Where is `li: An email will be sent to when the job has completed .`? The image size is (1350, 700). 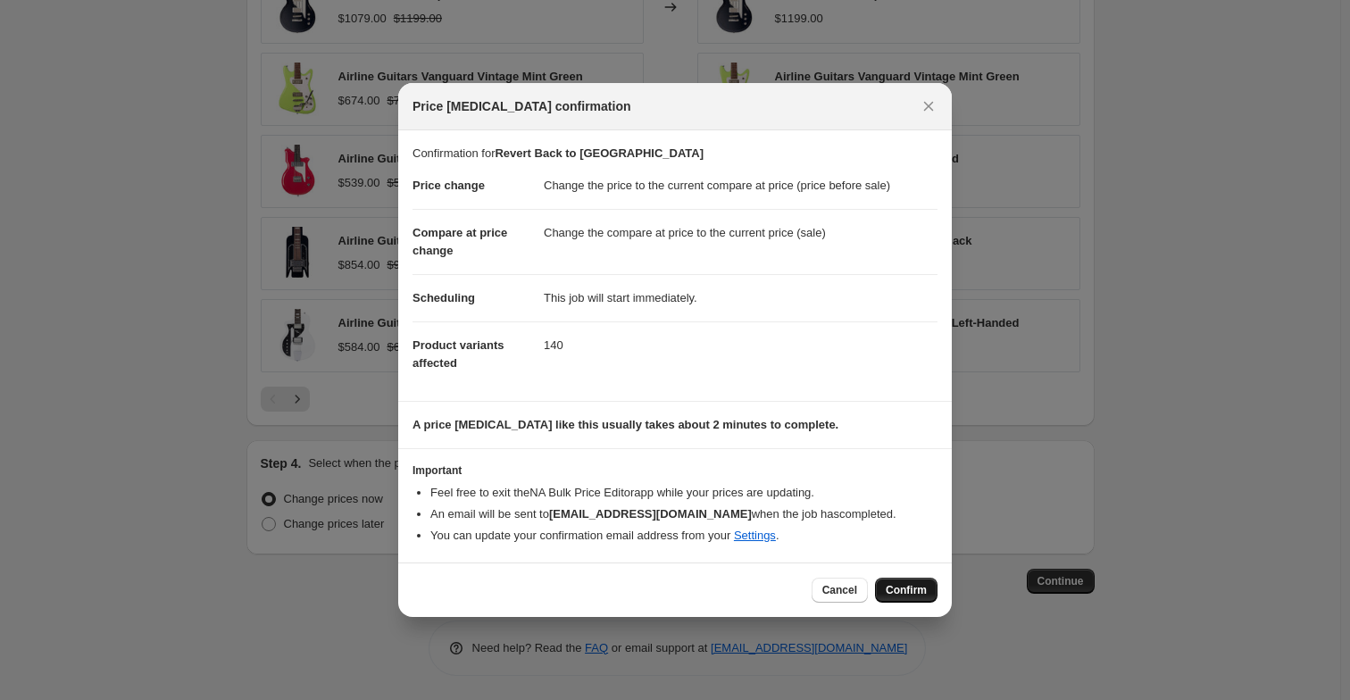
li: An email will be sent to when the job has completed . is located at coordinates (684, 514).